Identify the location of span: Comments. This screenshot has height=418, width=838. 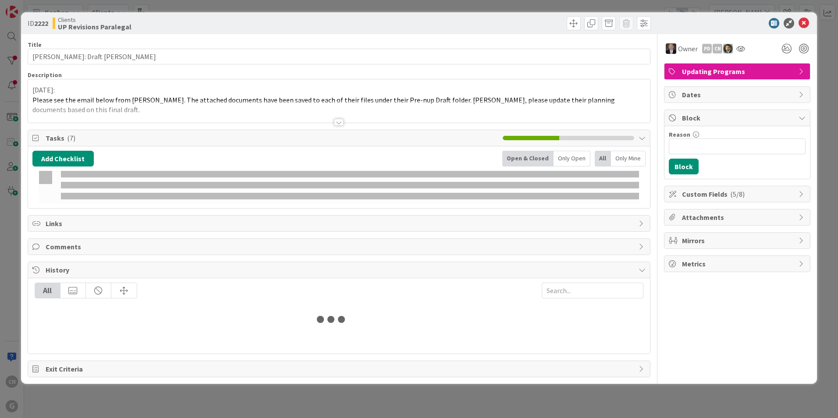
(340, 247).